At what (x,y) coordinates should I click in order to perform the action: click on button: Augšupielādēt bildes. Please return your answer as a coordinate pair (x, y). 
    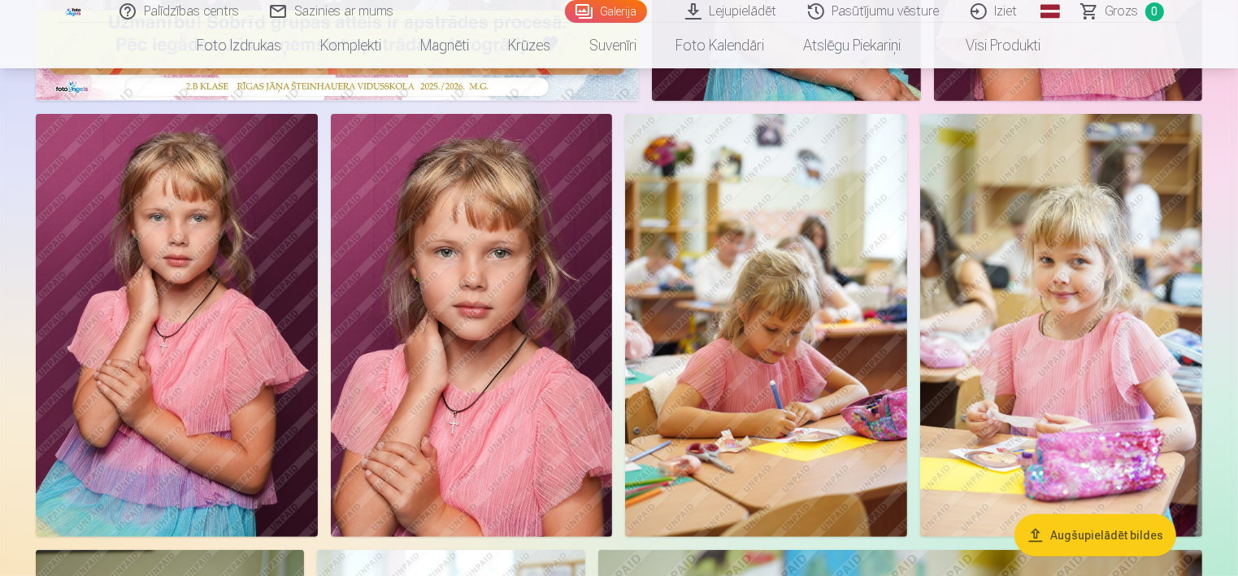
    Looking at the image, I should click on (1095, 535).